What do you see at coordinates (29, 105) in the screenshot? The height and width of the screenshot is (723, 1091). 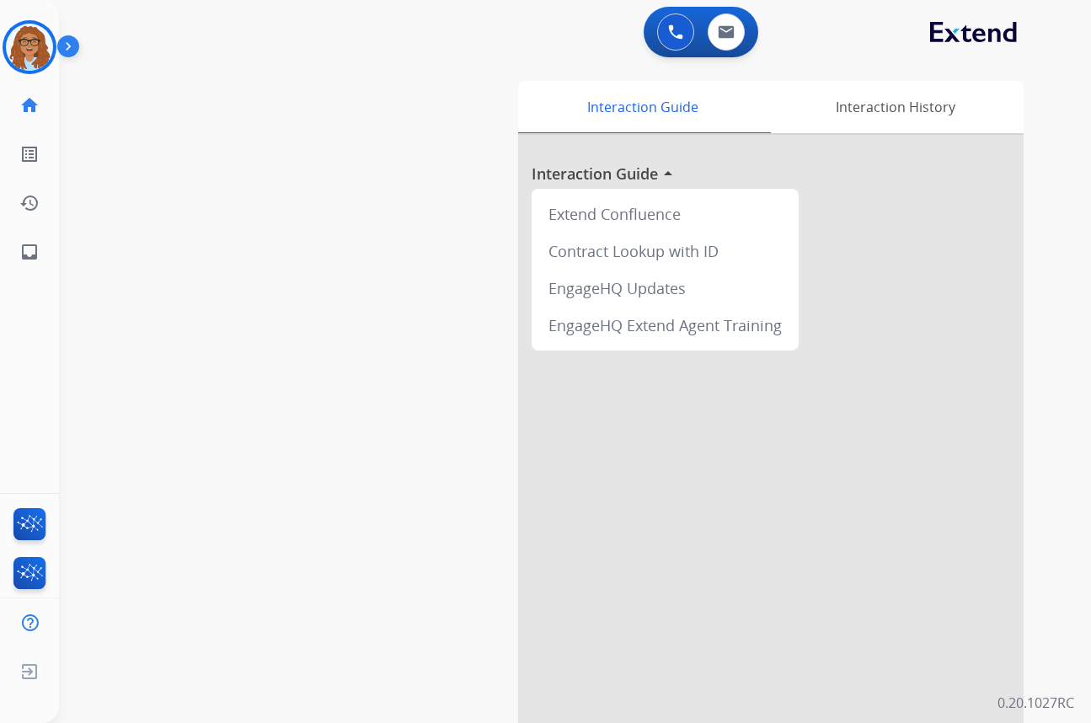 I see `mat-icon: home` at bounding box center [29, 105].